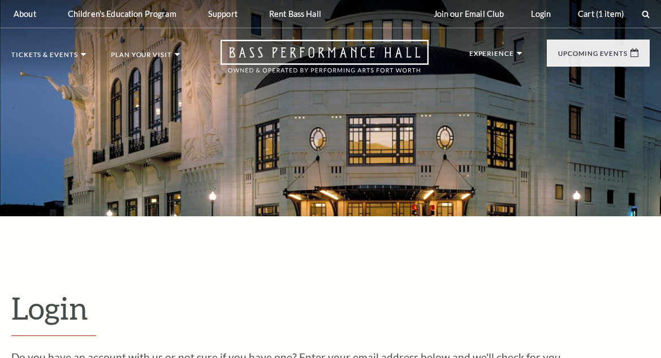  What do you see at coordinates (45, 58) in the screenshot?
I see `p: Tickets & Events` at bounding box center [45, 58].